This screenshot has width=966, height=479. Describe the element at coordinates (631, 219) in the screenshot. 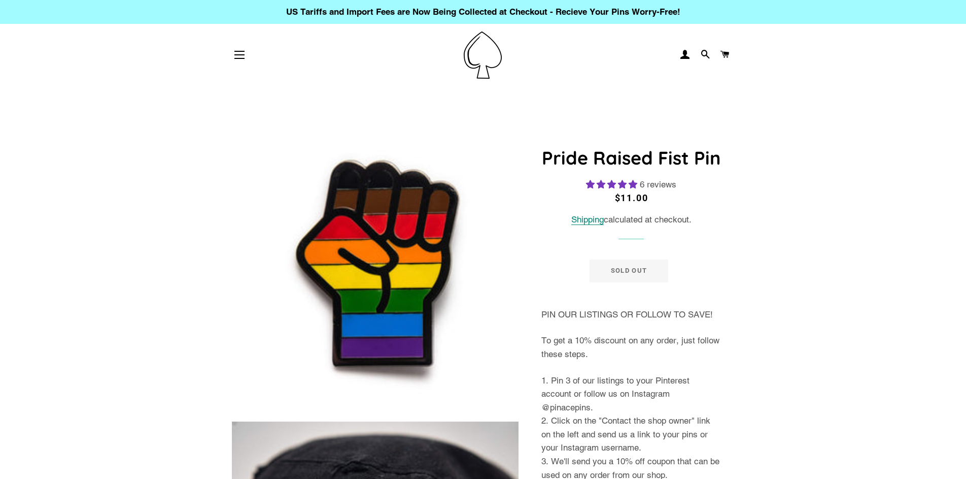

I see `div: calculated at checkout.` at that location.